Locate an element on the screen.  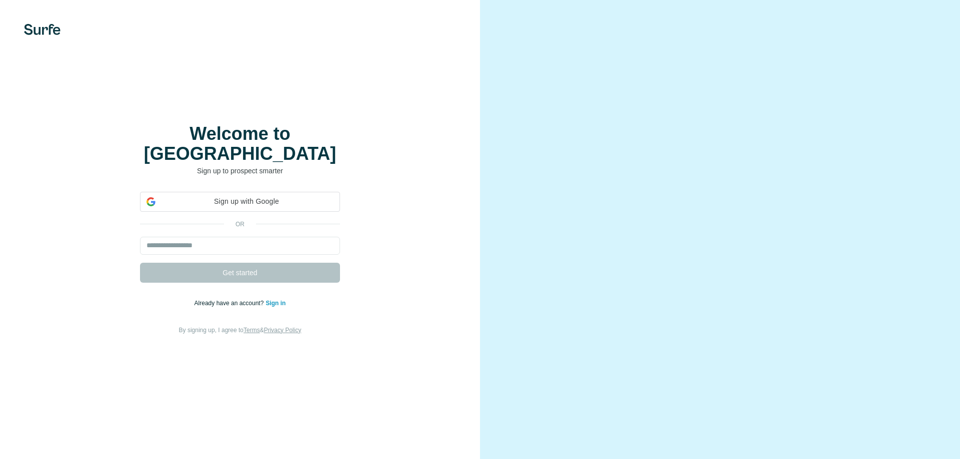
p: or is located at coordinates (240, 224).